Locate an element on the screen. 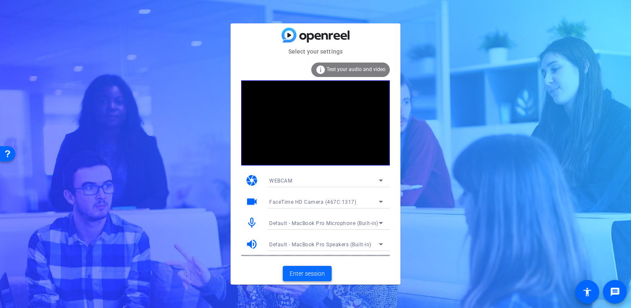  span: Test your audio and video is located at coordinates (356, 69).